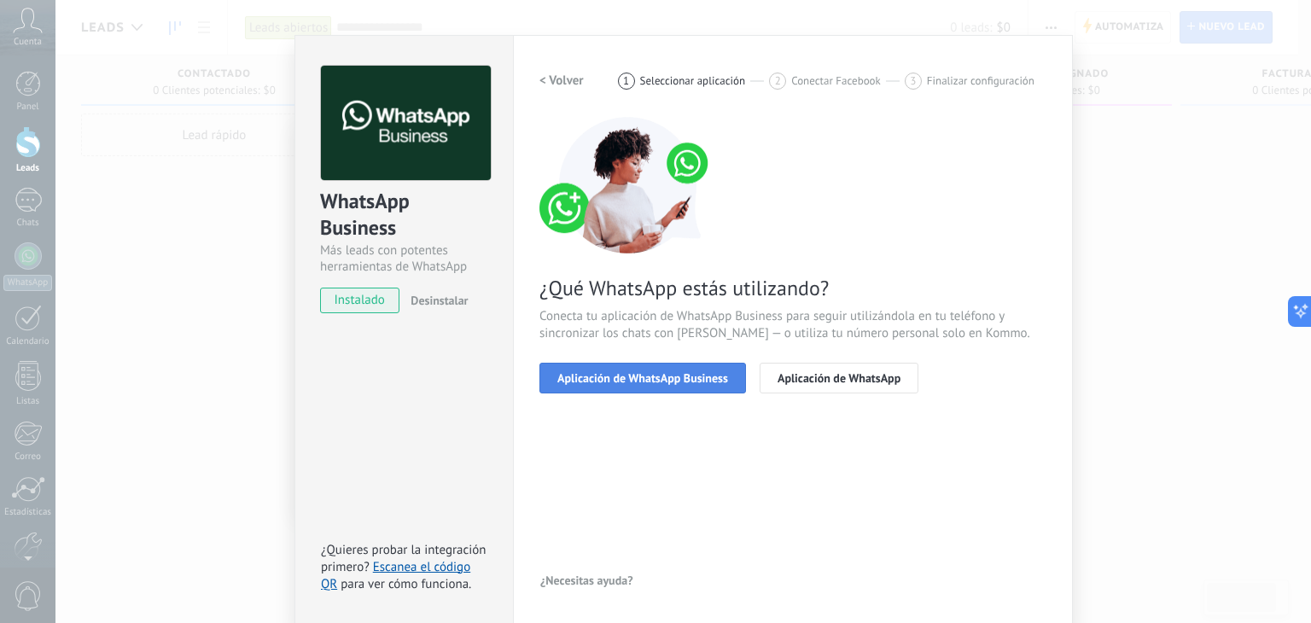  I want to click on button: Desinstalar, so click(435, 300).